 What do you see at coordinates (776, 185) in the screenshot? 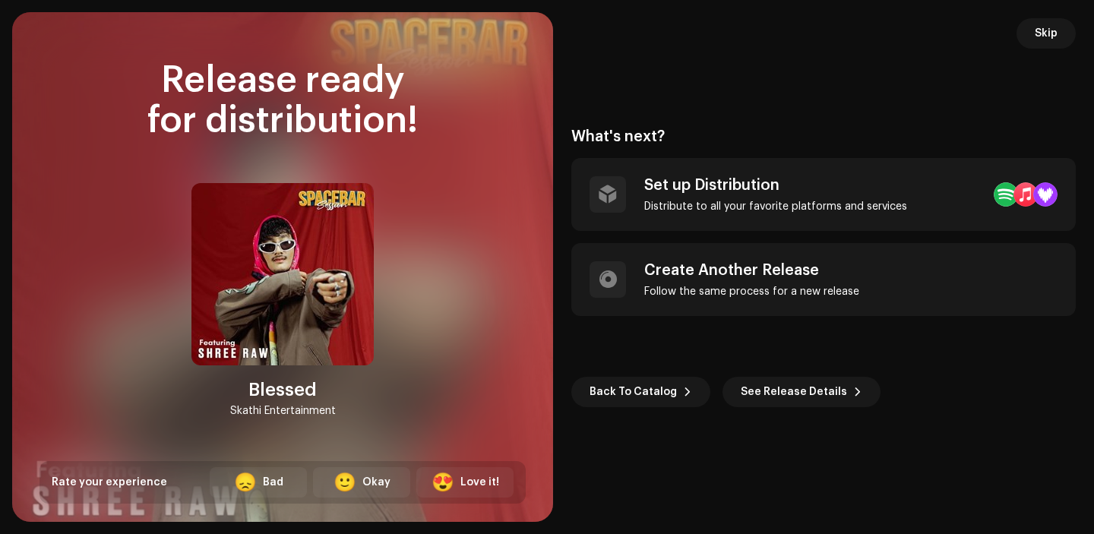
I see `div: Set up Distribution` at bounding box center [776, 185].